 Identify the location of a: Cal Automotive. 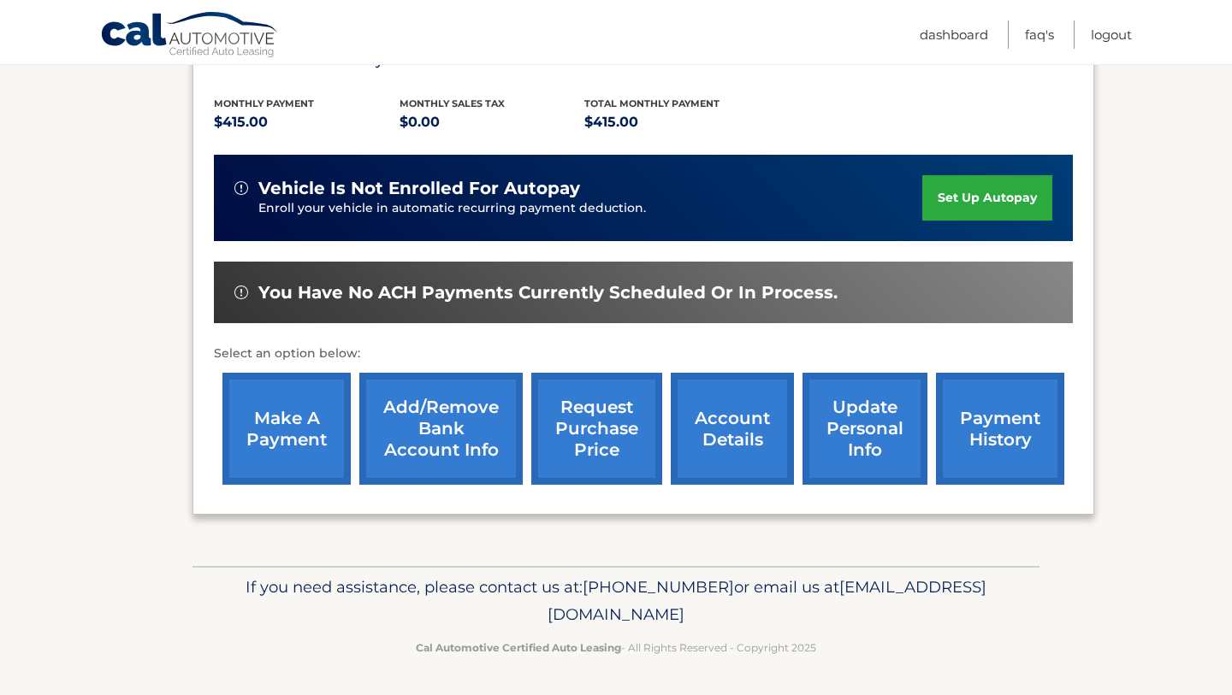
(190, 36).